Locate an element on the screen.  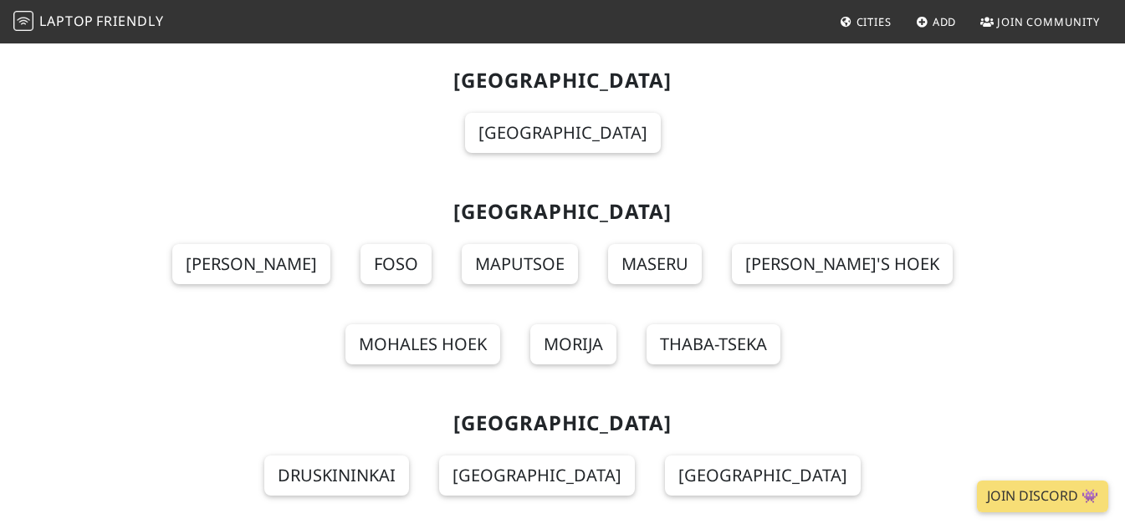
a: Foso is located at coordinates (396, 264).